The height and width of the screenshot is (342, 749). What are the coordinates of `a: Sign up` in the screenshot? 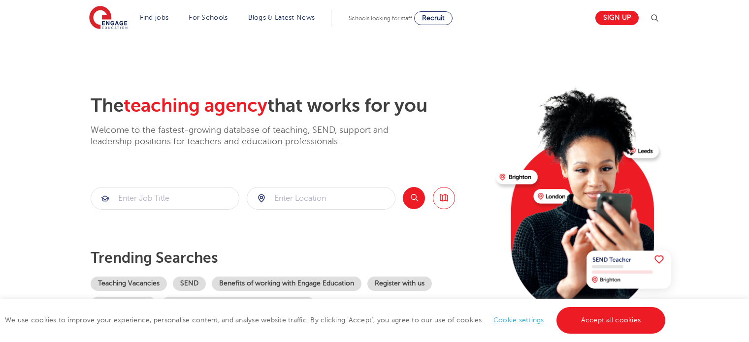 It's located at (617, 18).